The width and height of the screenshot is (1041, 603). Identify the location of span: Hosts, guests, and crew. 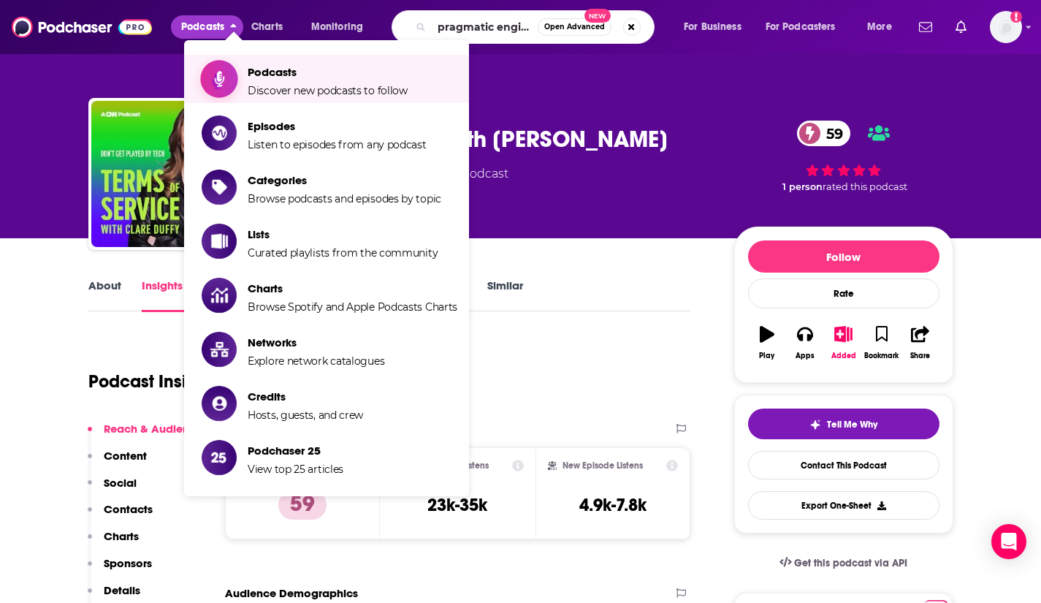
(305, 415).